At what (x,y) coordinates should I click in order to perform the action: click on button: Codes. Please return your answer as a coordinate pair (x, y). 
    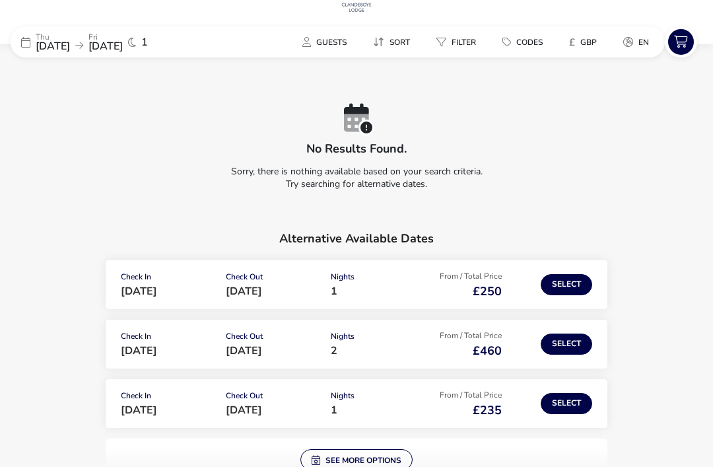
    Looking at the image, I should click on (522, 42).